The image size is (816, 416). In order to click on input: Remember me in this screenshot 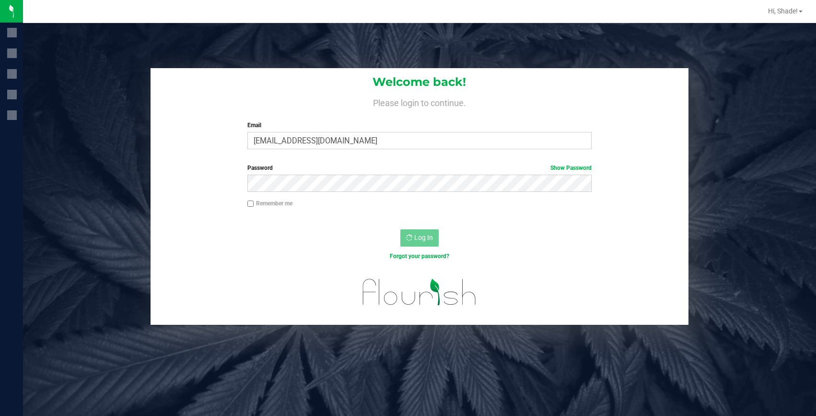, I will do `click(251, 204)`.